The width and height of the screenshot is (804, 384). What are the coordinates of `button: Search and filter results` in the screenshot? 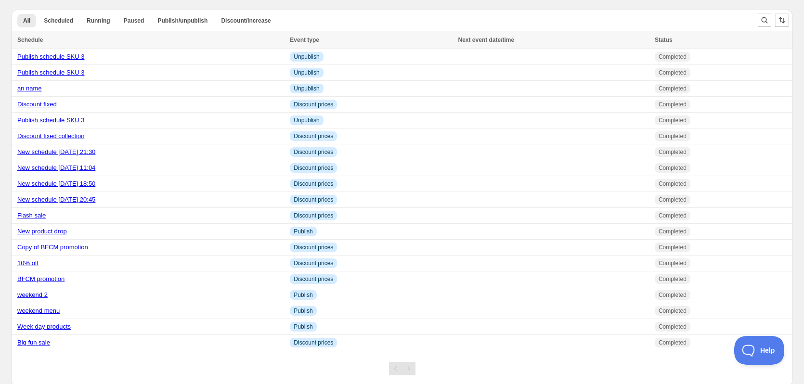 It's located at (765, 20).